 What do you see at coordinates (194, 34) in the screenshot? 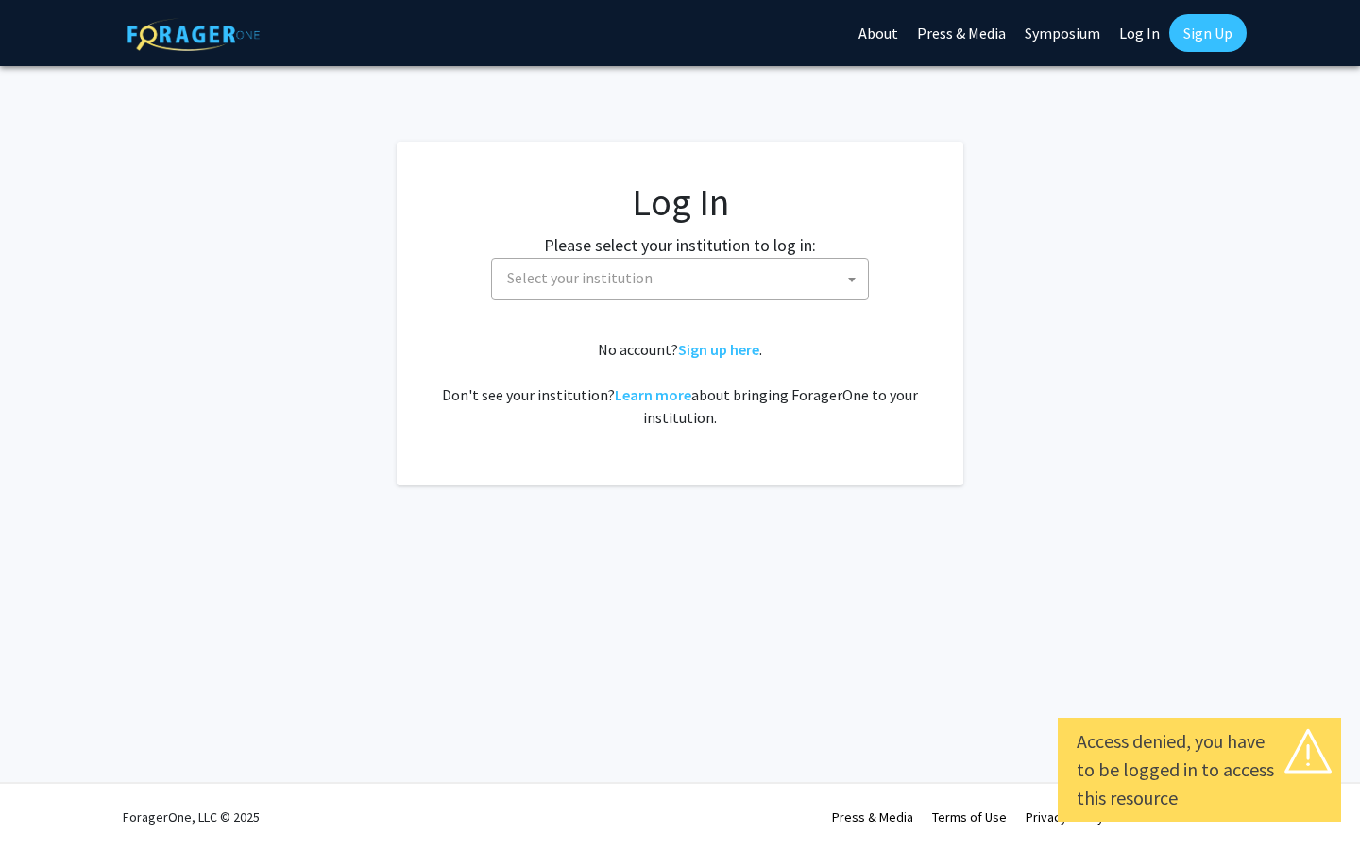
I see `img: ForagerOne Logo` at bounding box center [194, 34].